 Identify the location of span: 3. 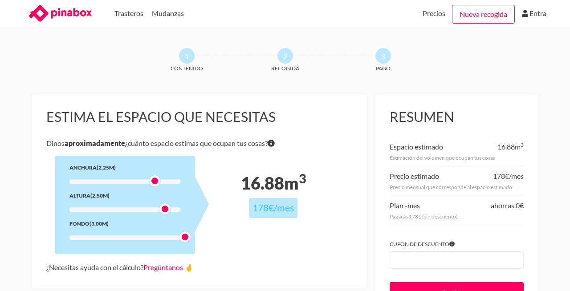
(383, 56).